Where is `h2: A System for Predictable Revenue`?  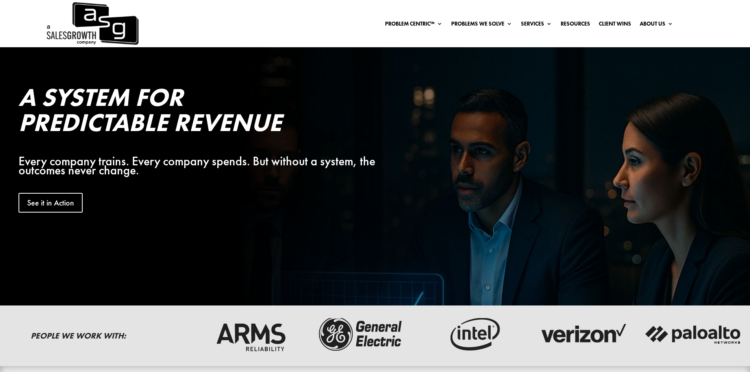
h2: A System for Predictable Revenue is located at coordinates (203, 112).